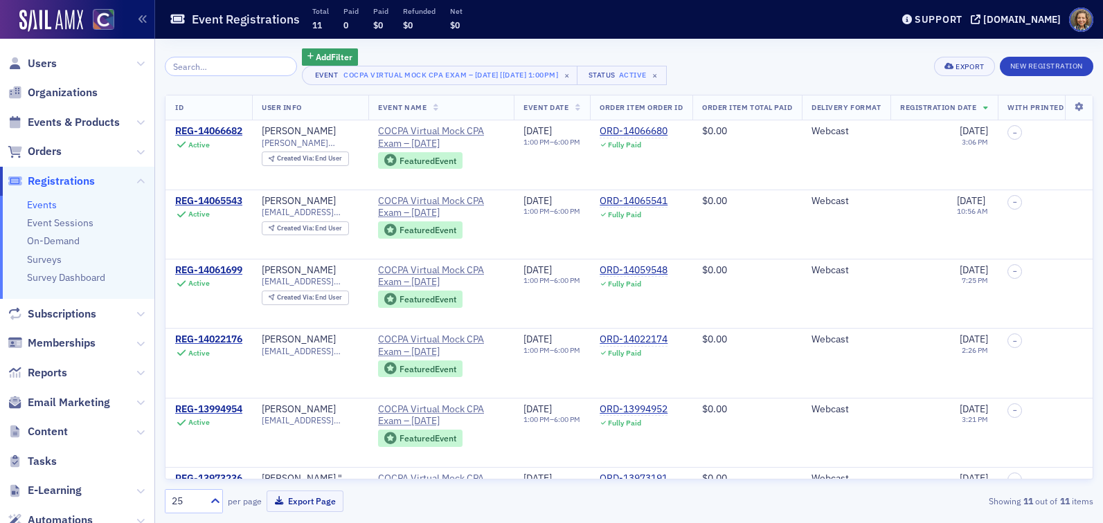  I want to click on time: 7:25 PM, so click(975, 280).